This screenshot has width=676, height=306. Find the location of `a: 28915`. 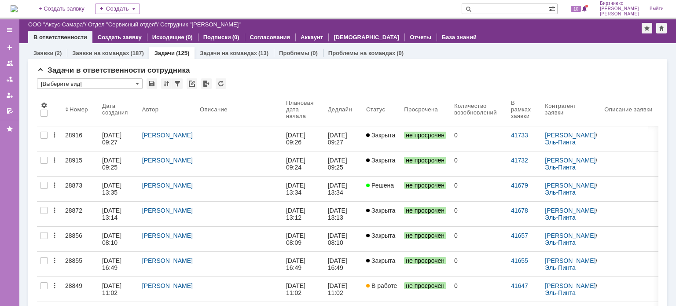

a: 28915 is located at coordinates (80, 164).